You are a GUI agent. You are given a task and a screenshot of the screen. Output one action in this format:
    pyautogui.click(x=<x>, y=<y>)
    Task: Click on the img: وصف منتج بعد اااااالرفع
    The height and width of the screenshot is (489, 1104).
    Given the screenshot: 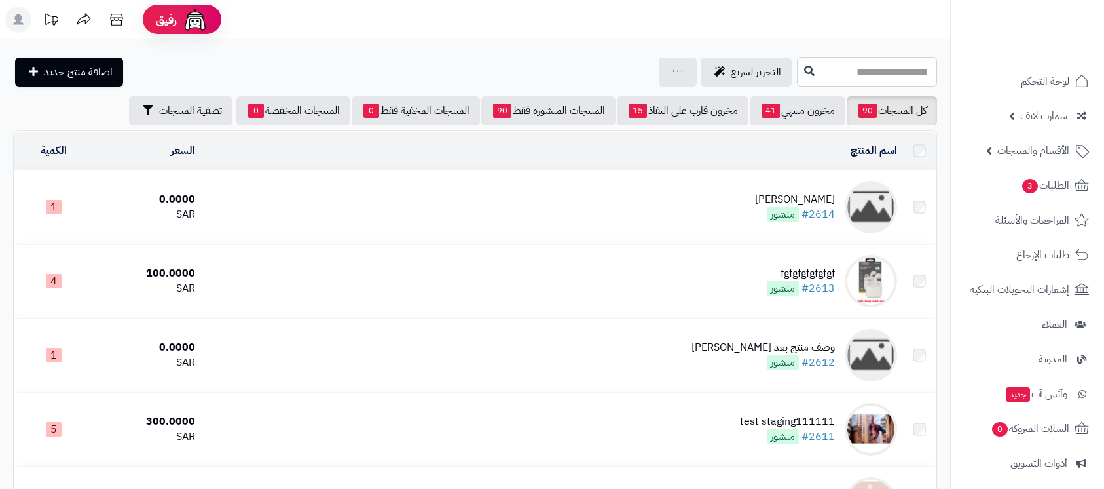 What is the action you would take?
    pyautogui.click(x=871, y=355)
    